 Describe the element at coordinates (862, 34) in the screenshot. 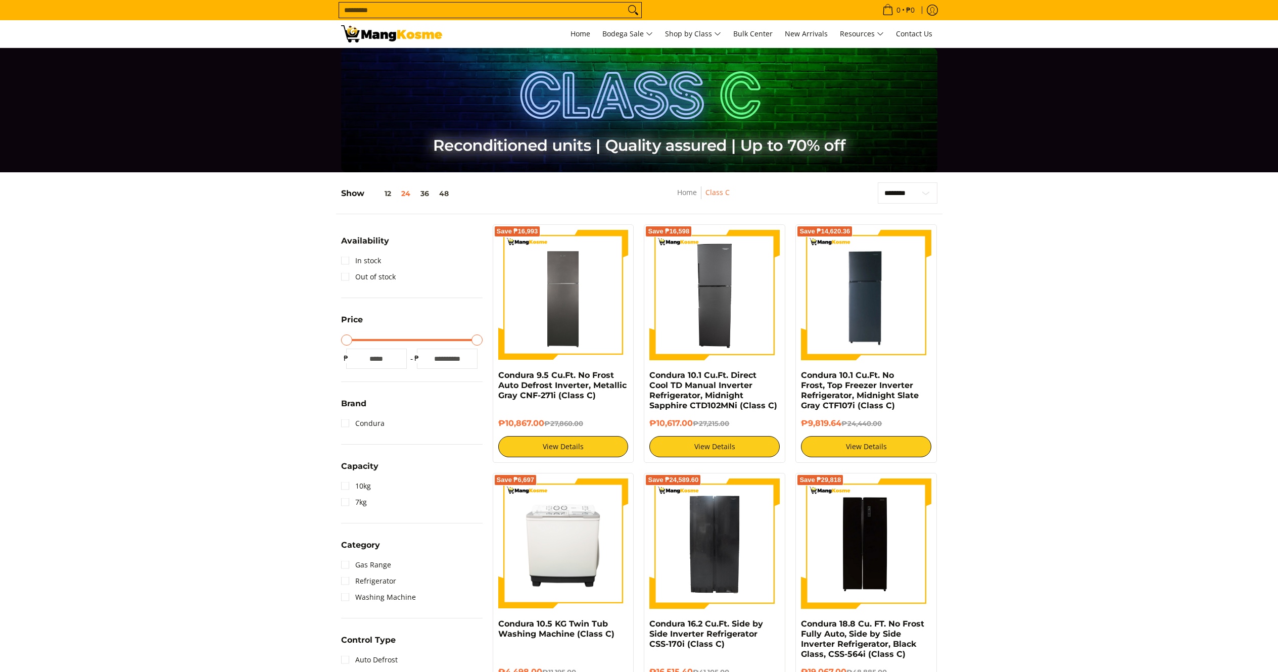

I see `a: Resources` at that location.